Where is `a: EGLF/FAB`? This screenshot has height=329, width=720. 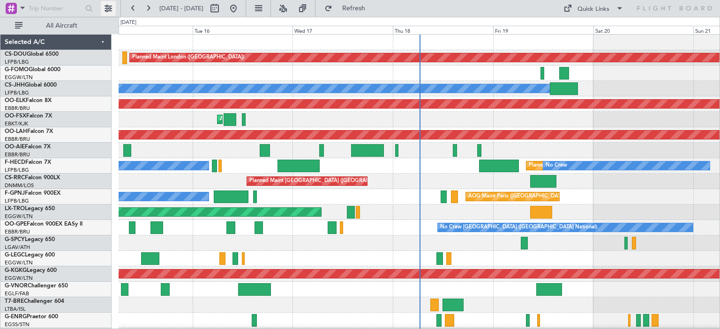
a: EGLF/FAB is located at coordinates (17, 294).